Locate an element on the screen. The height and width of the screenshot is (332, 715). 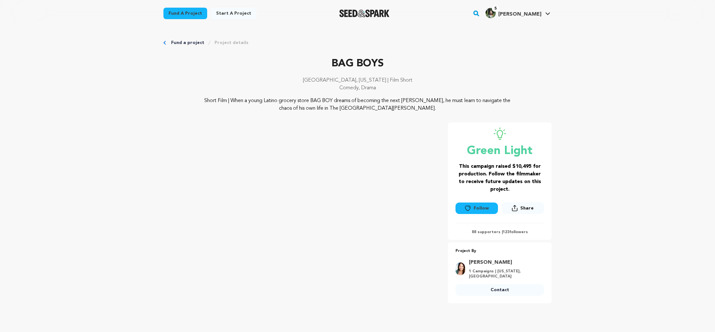
button: Follow is located at coordinates (477, 209).